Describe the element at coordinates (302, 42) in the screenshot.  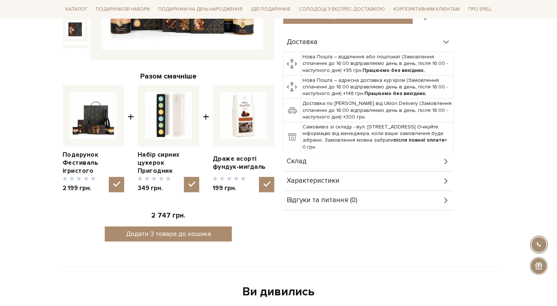
I see `span: Доставка` at that location.